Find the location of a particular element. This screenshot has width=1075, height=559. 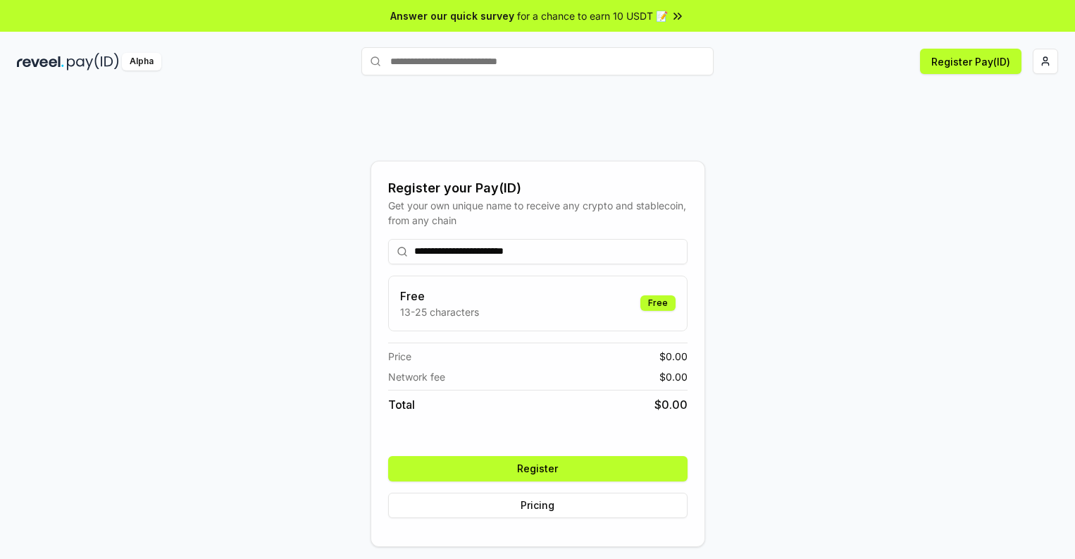

button: Register Pay(ID) is located at coordinates (971, 61).